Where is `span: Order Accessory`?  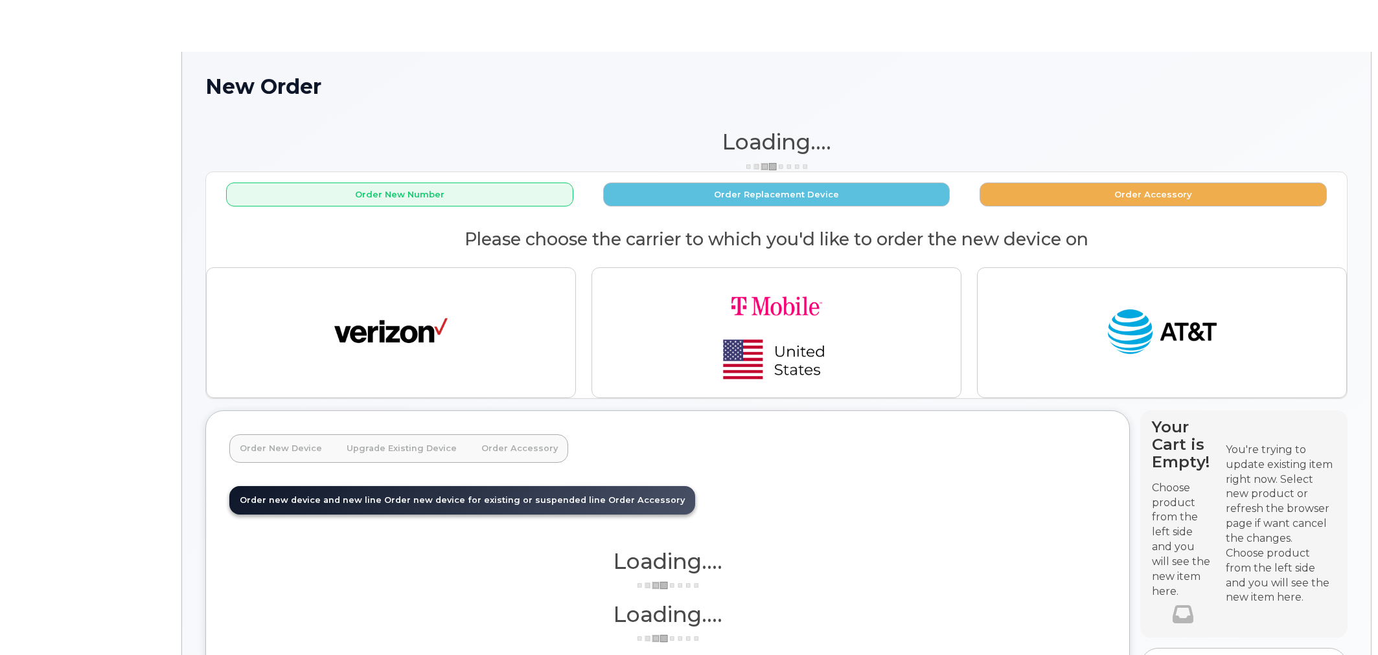 span: Order Accessory is located at coordinates (646, 500).